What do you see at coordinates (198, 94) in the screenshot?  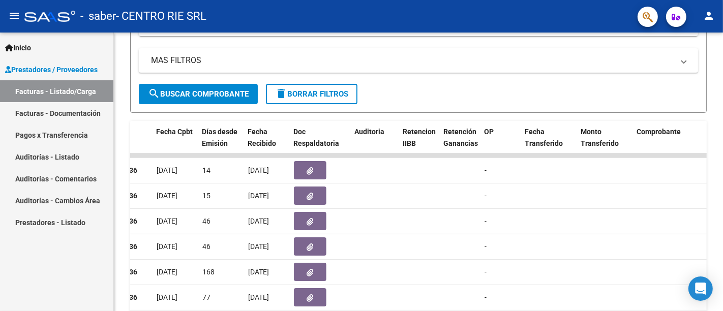 I see `span: Buscar Comprobante` at bounding box center [198, 94].